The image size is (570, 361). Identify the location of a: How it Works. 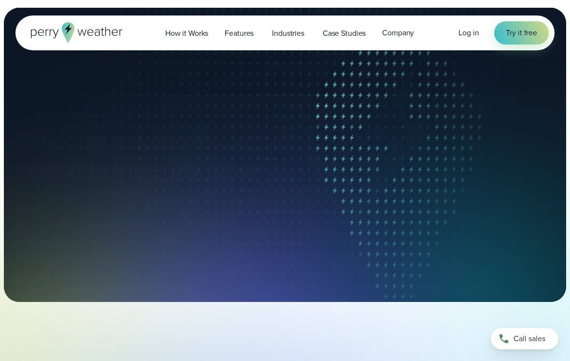
(187, 33).